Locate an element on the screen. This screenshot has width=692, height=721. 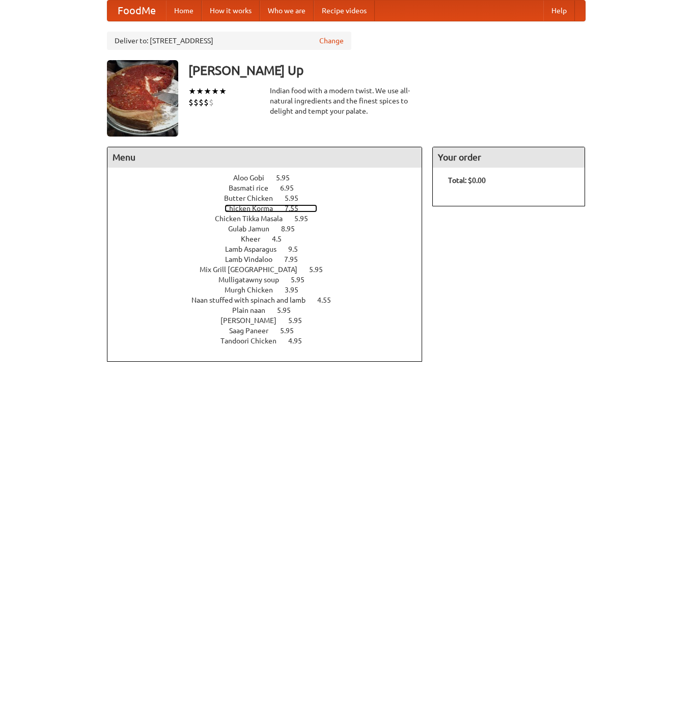
span: Gulab Jamun is located at coordinates (254, 229).